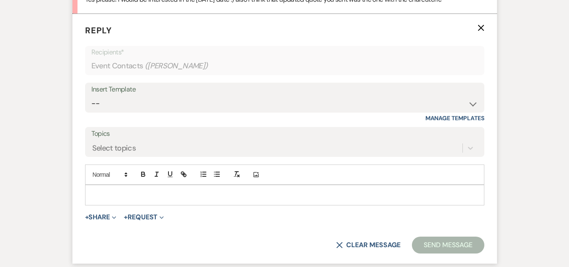  What do you see at coordinates (285, 66) in the screenshot?
I see `div: Event Contacts` at bounding box center [285, 66].